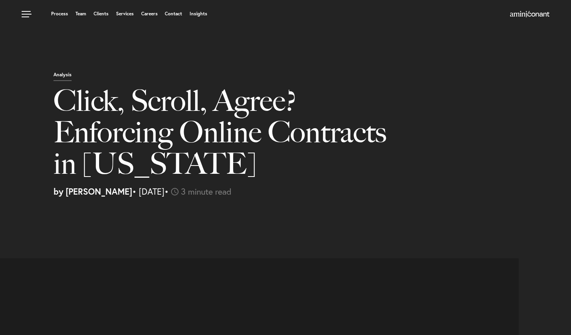 The width and height of the screenshot is (571, 335). What do you see at coordinates (198, 14) in the screenshot?
I see `a: Insights` at bounding box center [198, 14].